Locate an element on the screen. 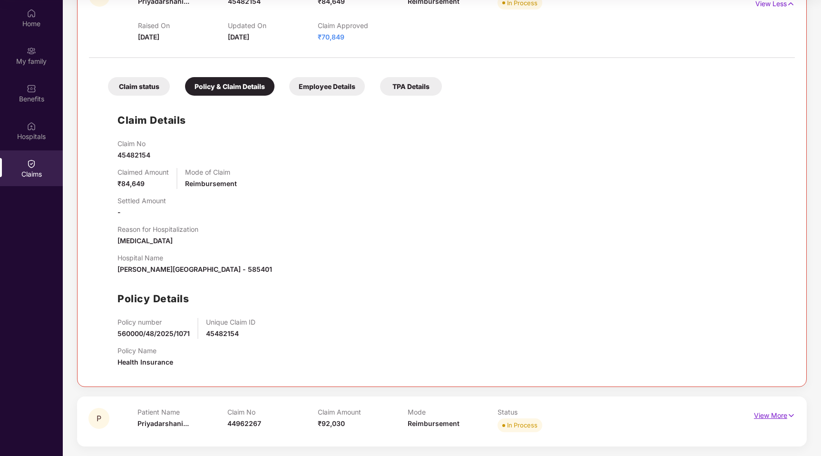 The height and width of the screenshot is (456, 821). img: svg+xml;base64,PHN2ZyBpZD0iSG9tZSIgeG1sbnM9Imh0dHA6Ly93d3cudzMub3JnLzIwMDAvc3ZnIiB3aWR0aD0iMjAiIG... is located at coordinates (31, 13).